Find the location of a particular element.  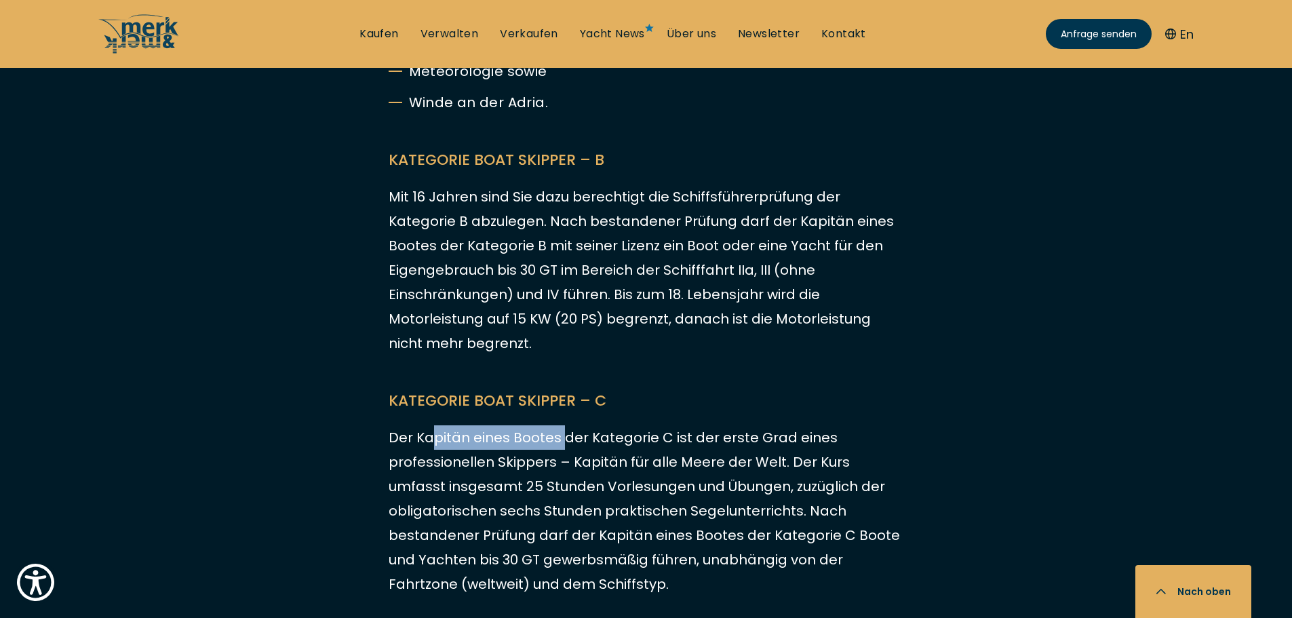

a: Kontakt is located at coordinates (844, 34).